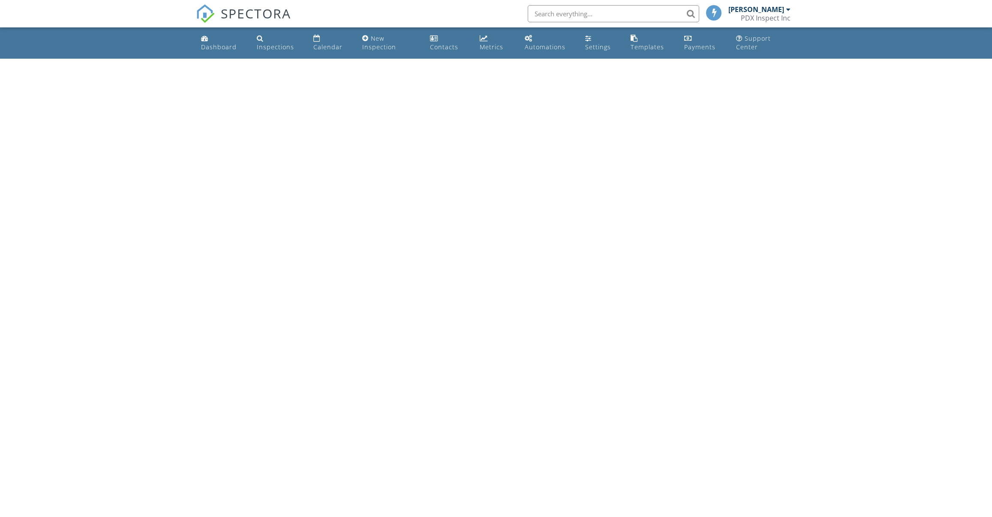 This screenshot has height=517, width=992. I want to click on a: Inspections, so click(278, 43).